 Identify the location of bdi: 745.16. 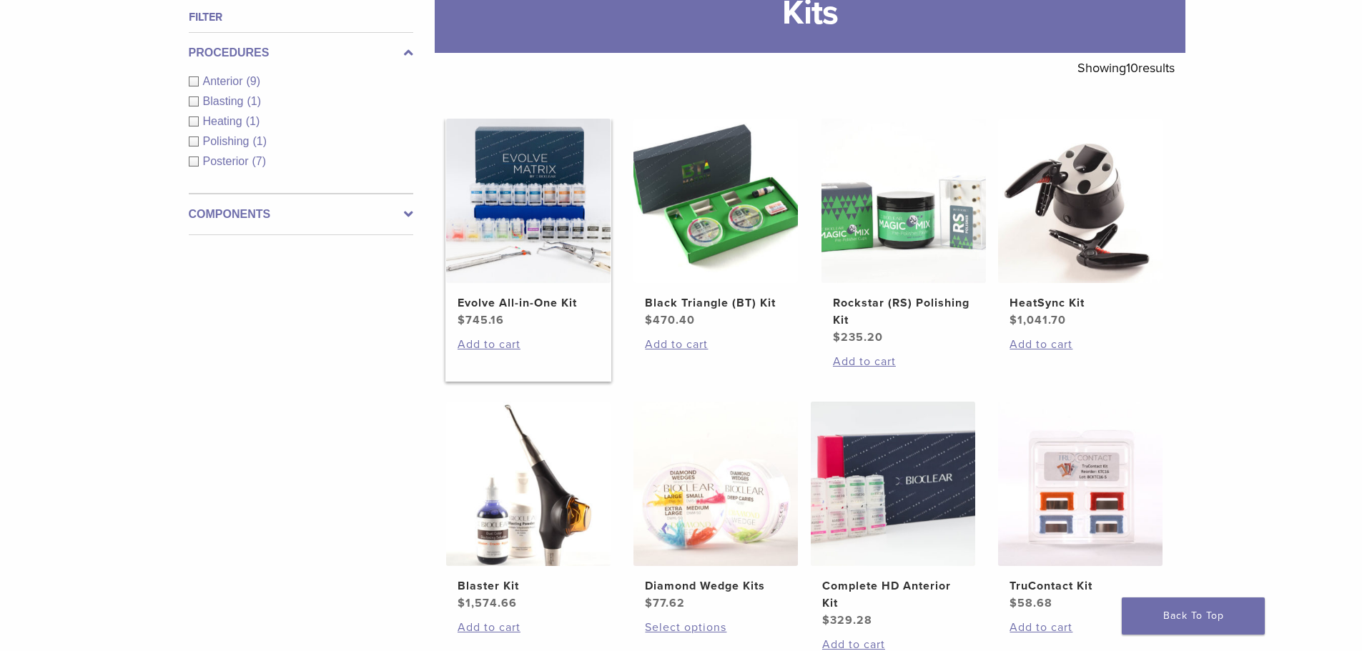
(480, 320).